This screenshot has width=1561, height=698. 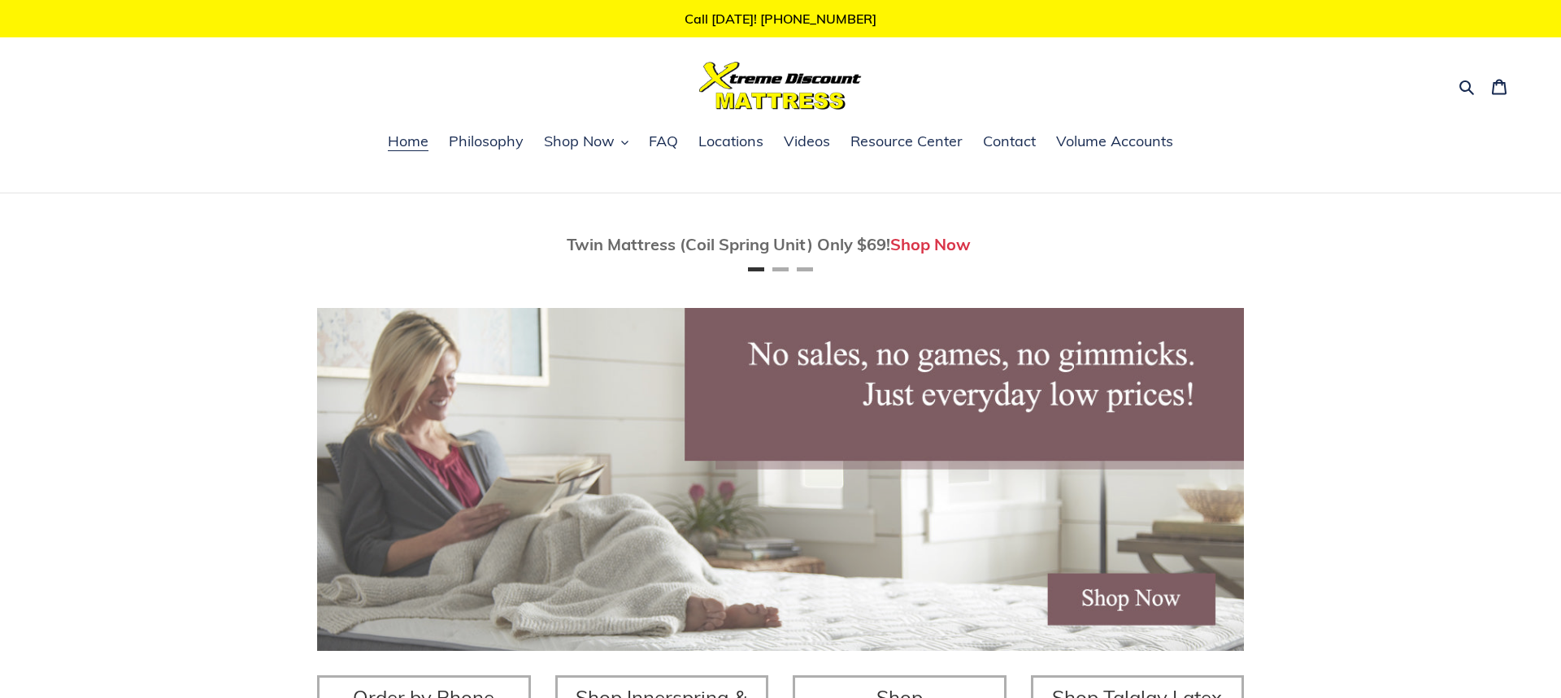 What do you see at coordinates (579, 141) in the screenshot?
I see `span: Shop Now` at bounding box center [579, 141].